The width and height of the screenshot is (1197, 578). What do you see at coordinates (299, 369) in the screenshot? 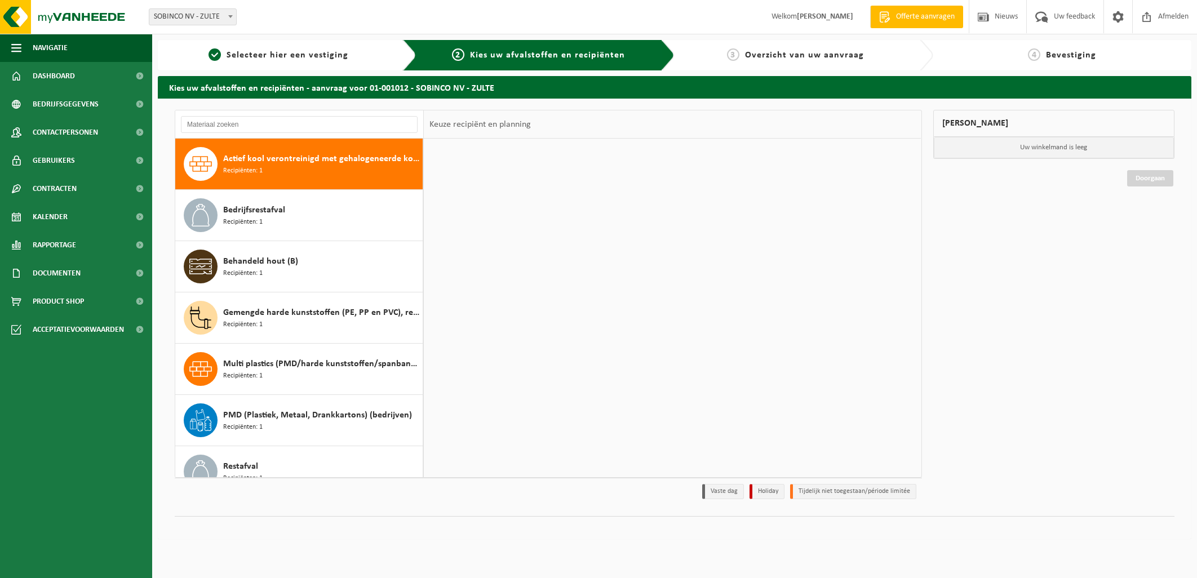
I see `button: Multi plastics (PMD/harde kunststoffen/spanbanden/EPS/folie naturel/folie gemengd) Recipiënten: 1` at bounding box center [299, 369].